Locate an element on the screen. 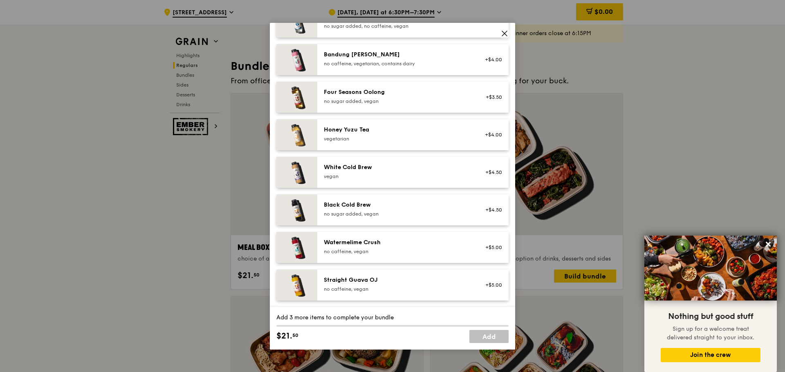 The width and height of the screenshot is (785, 372). span: 50 is located at coordinates (295, 336).